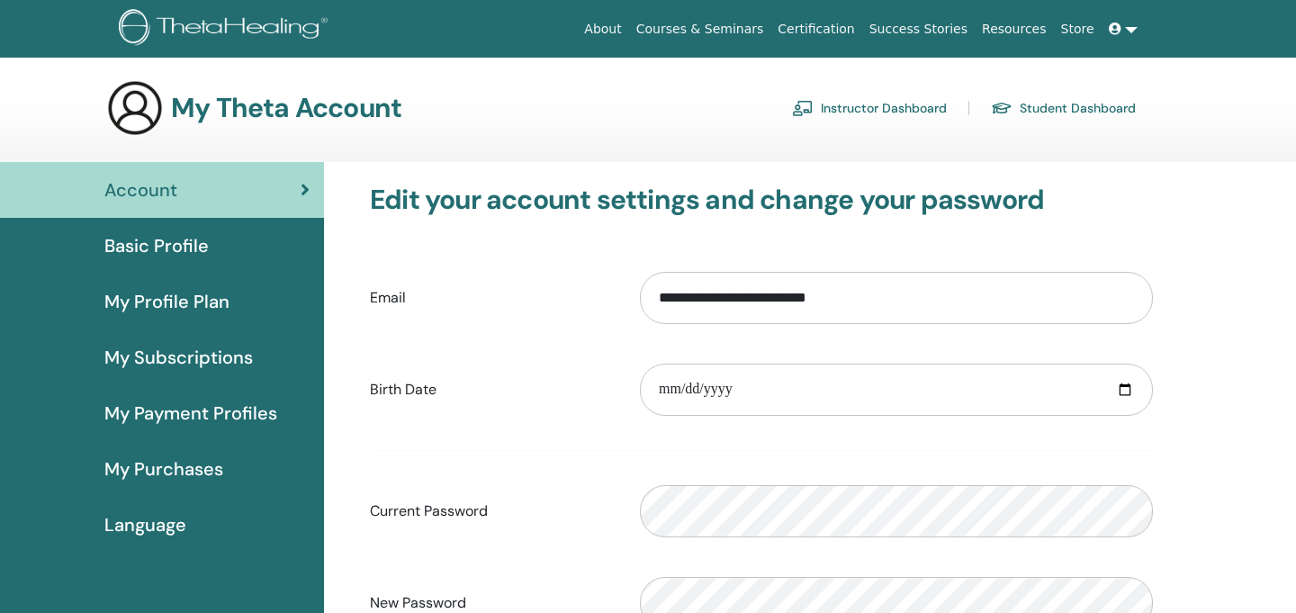 The width and height of the screenshot is (1296, 613). I want to click on img: graduation-cap.svg, so click(1001, 108).